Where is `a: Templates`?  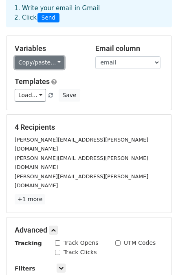 a: Templates is located at coordinates (32, 81).